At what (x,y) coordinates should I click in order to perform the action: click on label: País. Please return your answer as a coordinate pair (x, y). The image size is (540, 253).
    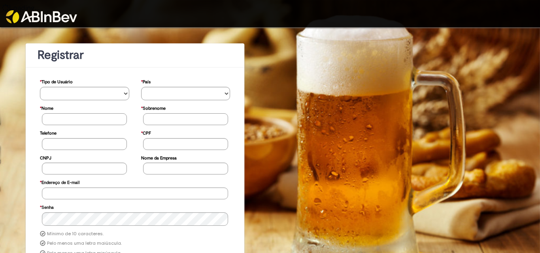
    Looking at the image, I should click on (146, 81).